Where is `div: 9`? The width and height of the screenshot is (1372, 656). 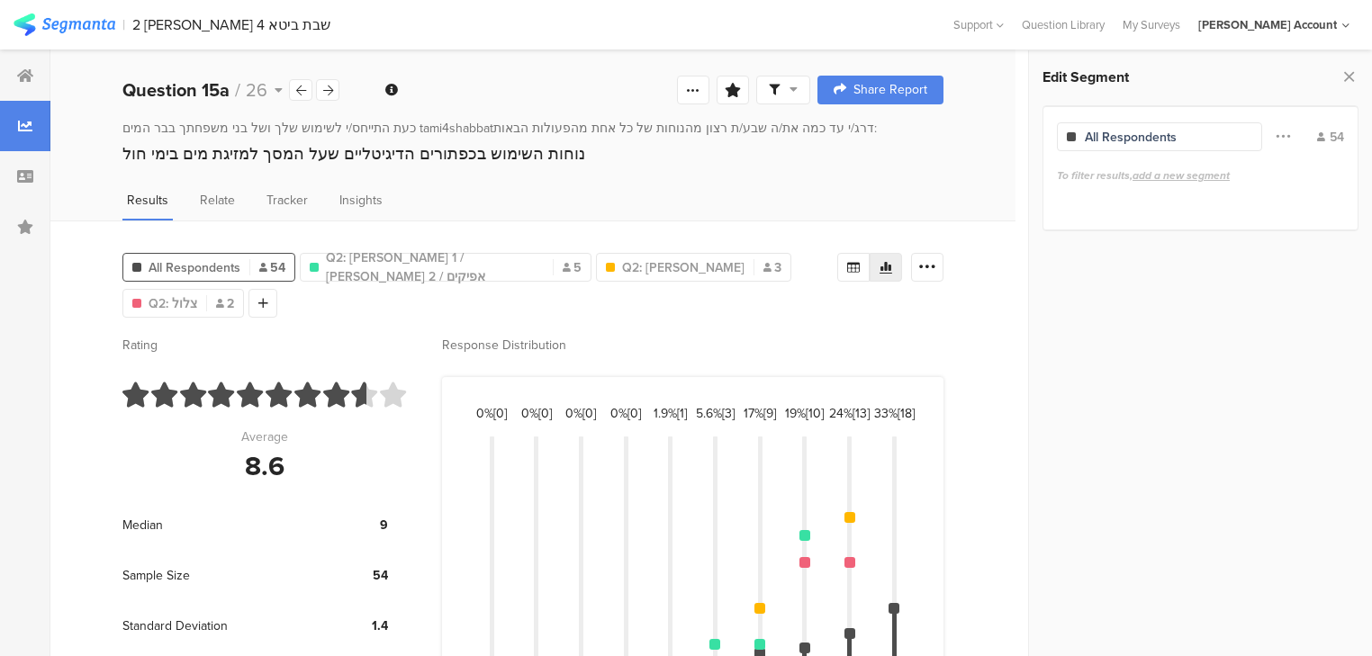
div: 9 is located at coordinates (340, 525).